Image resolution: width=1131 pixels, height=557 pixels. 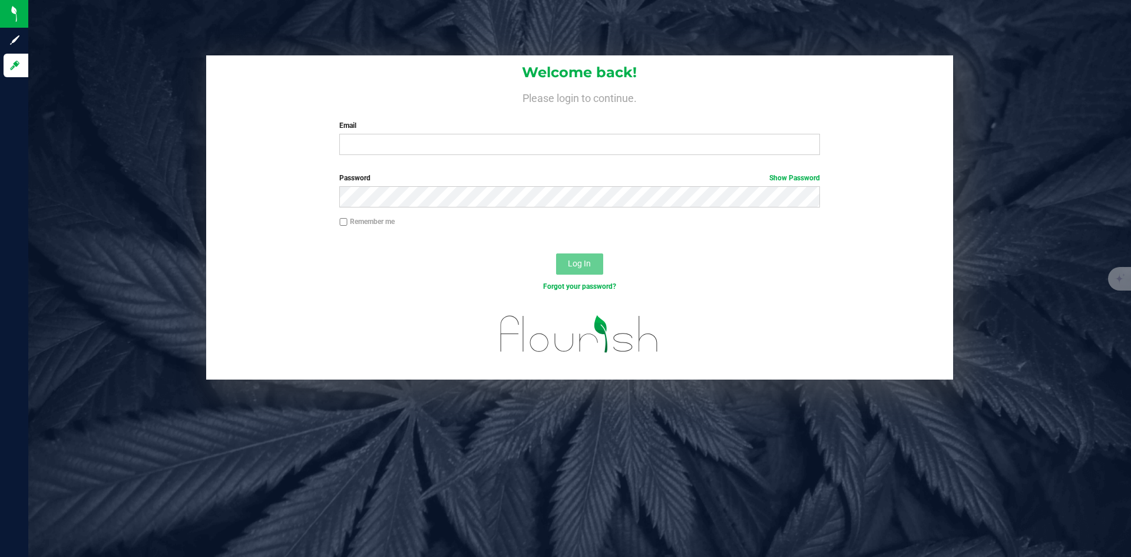 I want to click on img: flourish_logo.svg, so click(x=579, y=334).